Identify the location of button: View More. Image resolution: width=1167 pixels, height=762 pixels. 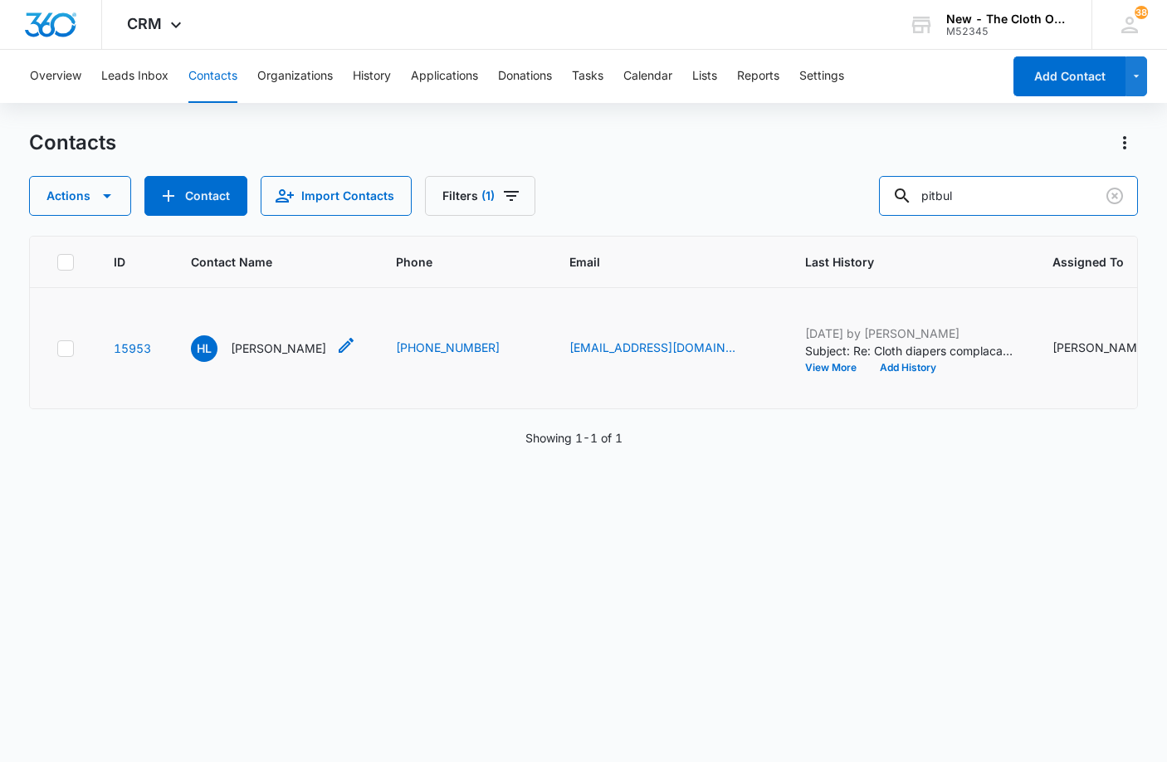
(837, 368).